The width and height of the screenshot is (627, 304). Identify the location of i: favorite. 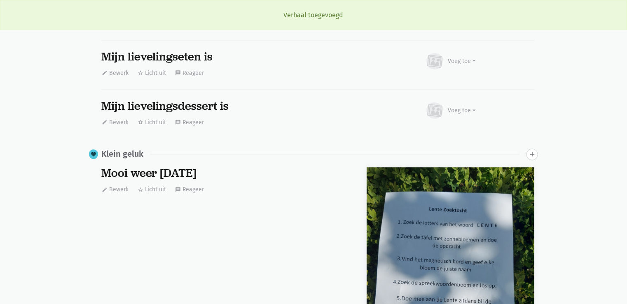
(94, 154).